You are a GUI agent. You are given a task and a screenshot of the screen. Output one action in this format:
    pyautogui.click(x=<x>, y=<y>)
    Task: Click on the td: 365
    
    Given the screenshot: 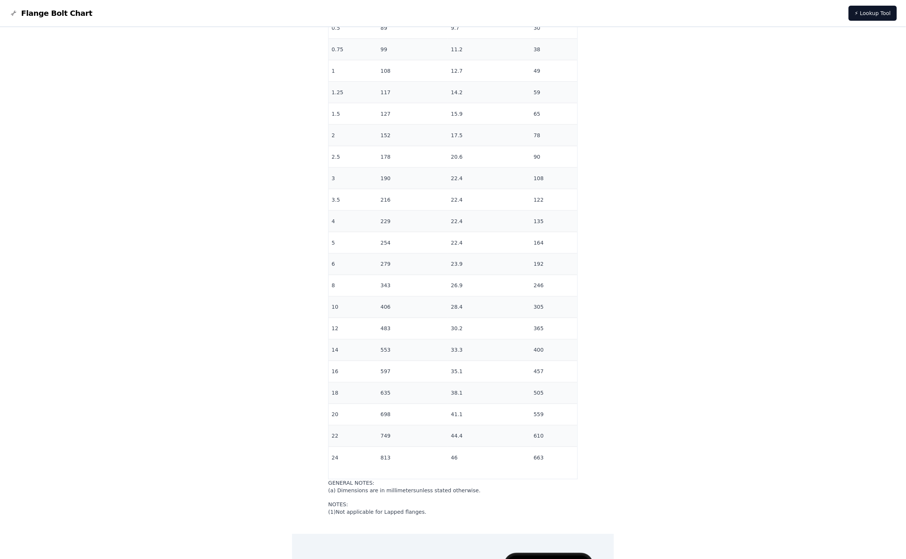 What is the action you would take?
    pyautogui.click(x=554, y=329)
    